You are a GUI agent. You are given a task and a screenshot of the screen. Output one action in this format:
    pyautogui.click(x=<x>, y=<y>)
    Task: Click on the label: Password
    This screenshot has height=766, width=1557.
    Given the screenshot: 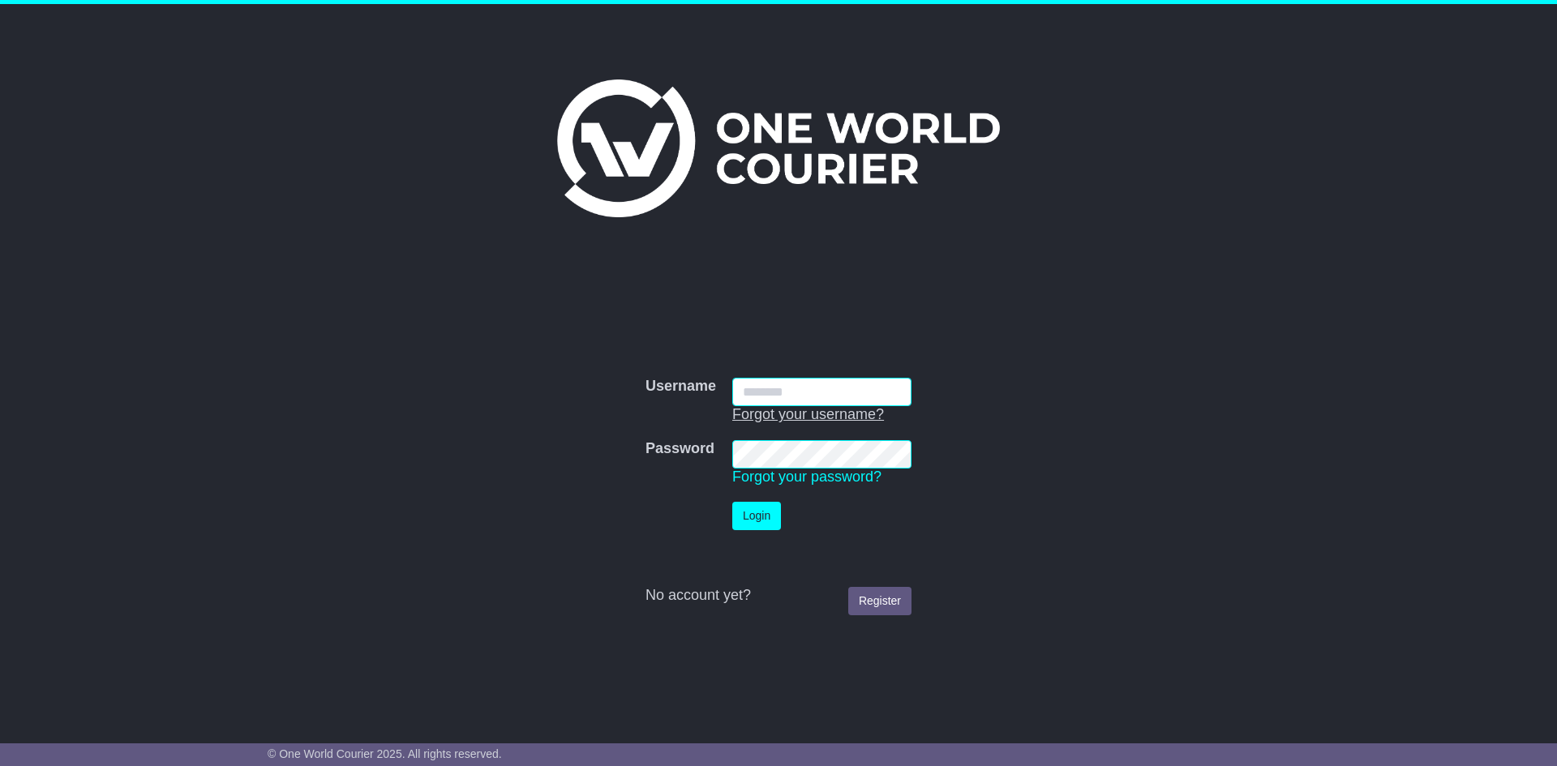 What is the action you would take?
    pyautogui.click(x=680, y=449)
    